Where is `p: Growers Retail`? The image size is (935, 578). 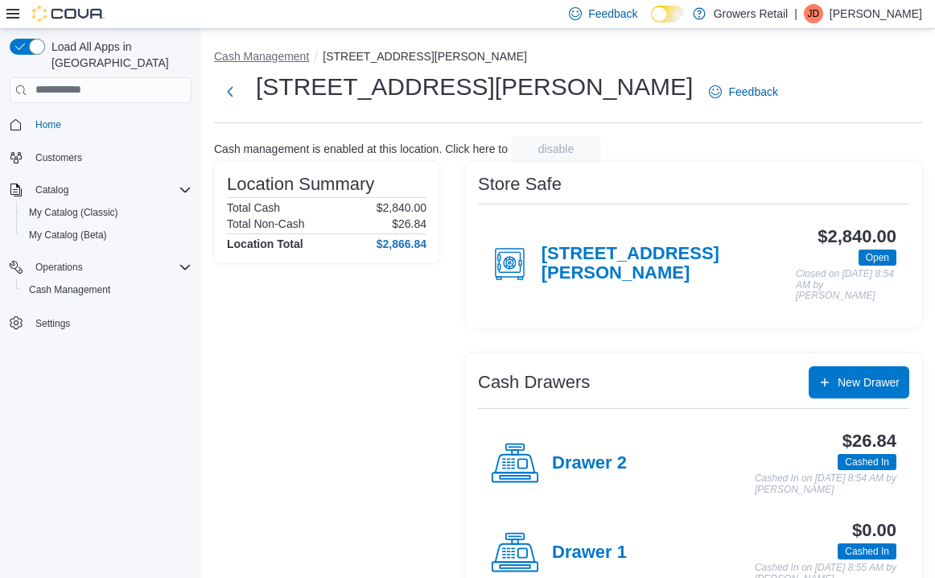
p: Growers Retail is located at coordinates (751, 14).